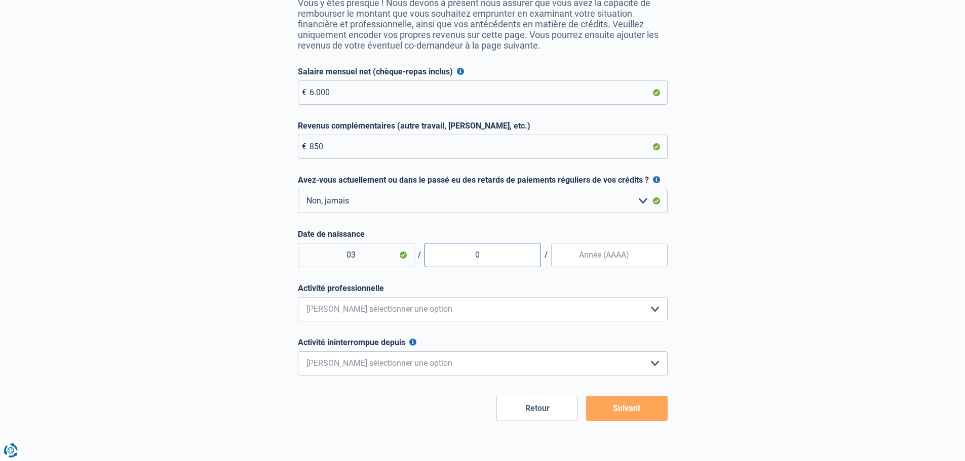 The width and height of the screenshot is (965, 461). What do you see at coordinates (483, 288) in the screenshot?
I see `label: Activité professionnelle` at bounding box center [483, 288].